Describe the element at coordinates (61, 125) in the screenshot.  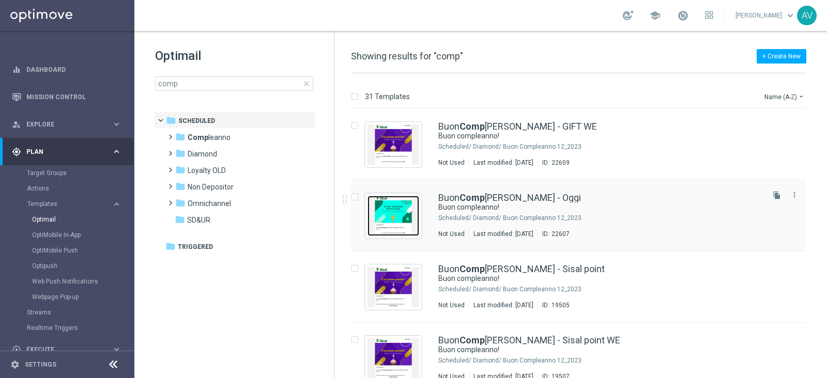
I see `div: Explore` at that location.